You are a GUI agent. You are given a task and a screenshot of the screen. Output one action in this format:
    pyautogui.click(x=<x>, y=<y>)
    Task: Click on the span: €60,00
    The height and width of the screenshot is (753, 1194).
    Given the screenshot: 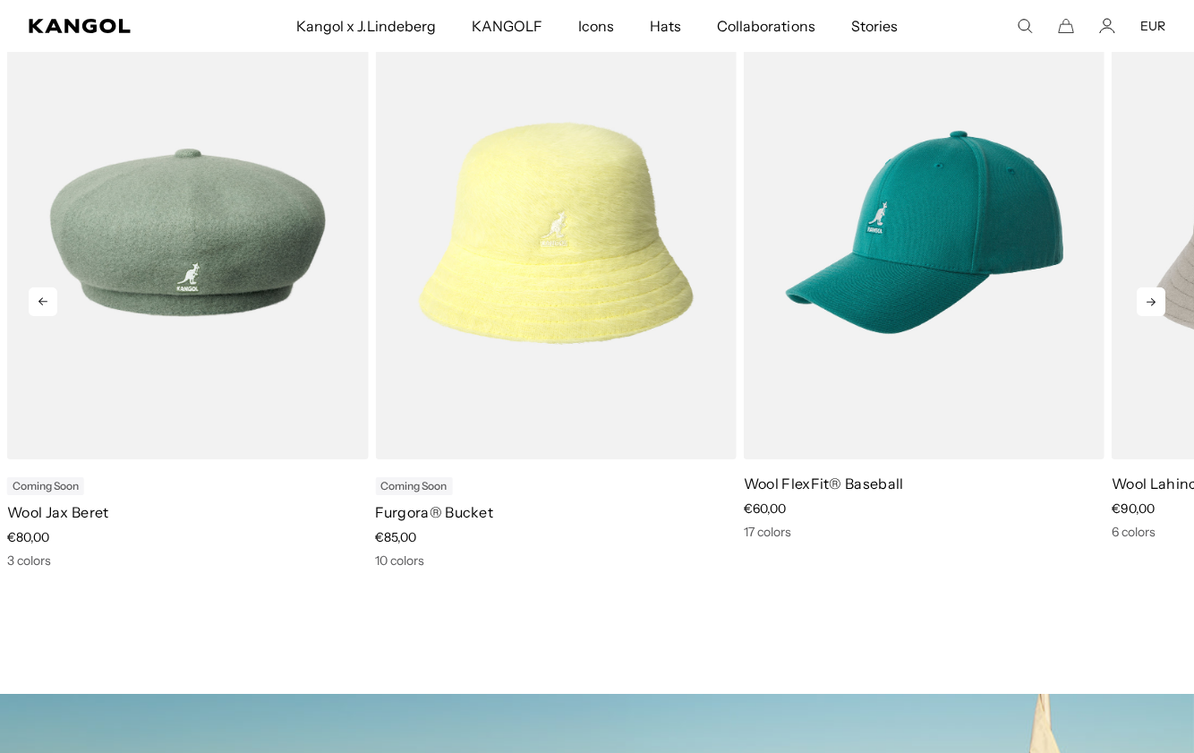 What is the action you would take?
    pyautogui.click(x=765, y=509)
    